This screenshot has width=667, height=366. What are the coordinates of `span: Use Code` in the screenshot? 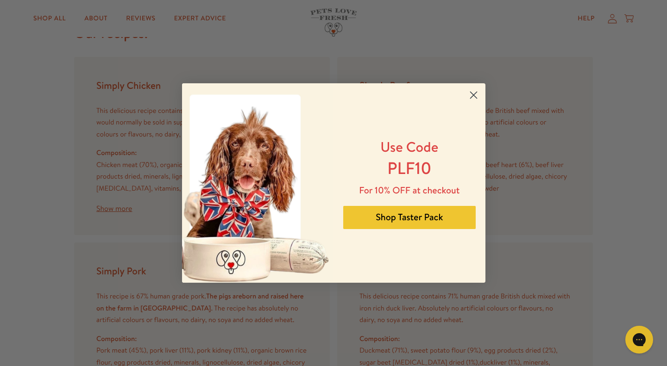 It's located at (409, 147).